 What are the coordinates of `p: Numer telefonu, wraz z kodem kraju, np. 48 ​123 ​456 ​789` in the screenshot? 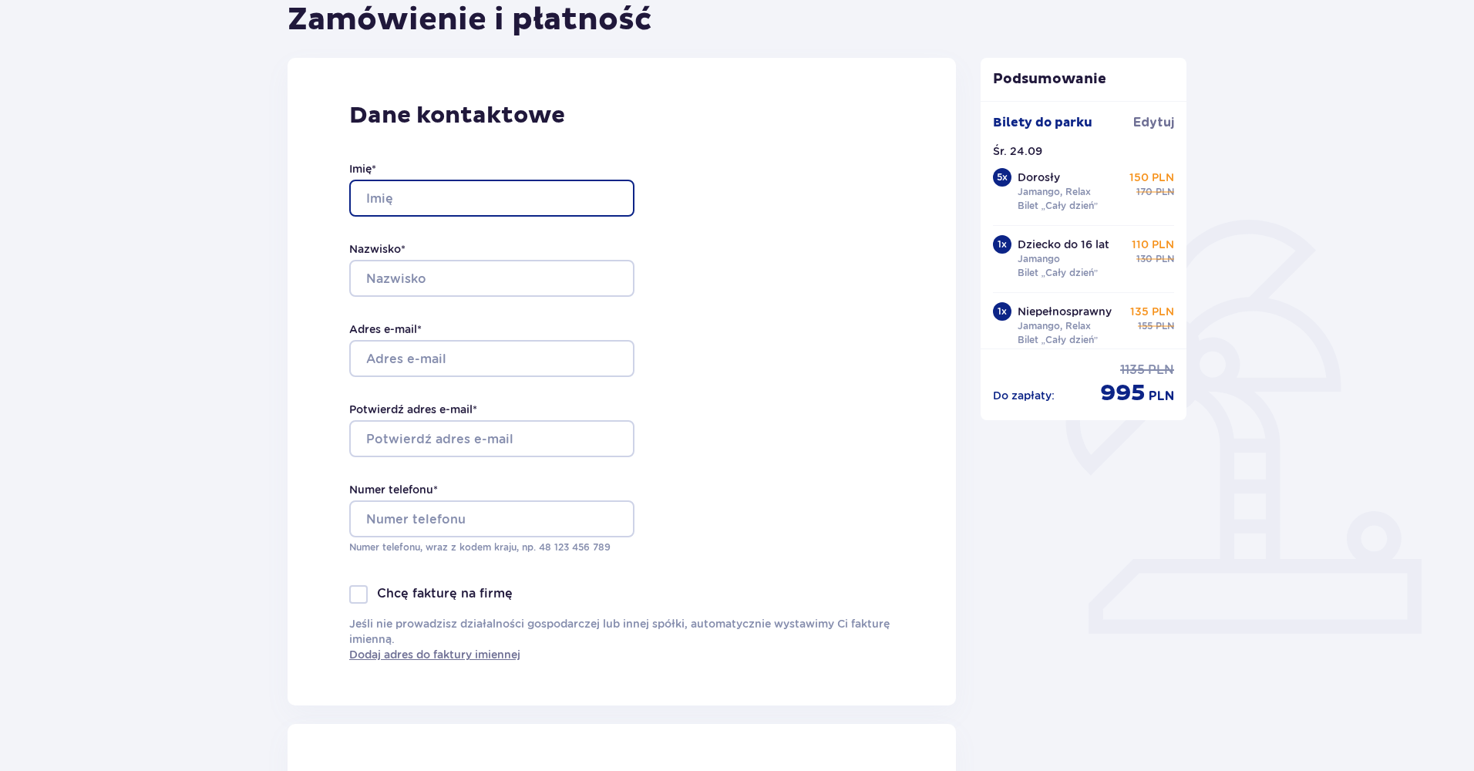 It's located at (492, 547).